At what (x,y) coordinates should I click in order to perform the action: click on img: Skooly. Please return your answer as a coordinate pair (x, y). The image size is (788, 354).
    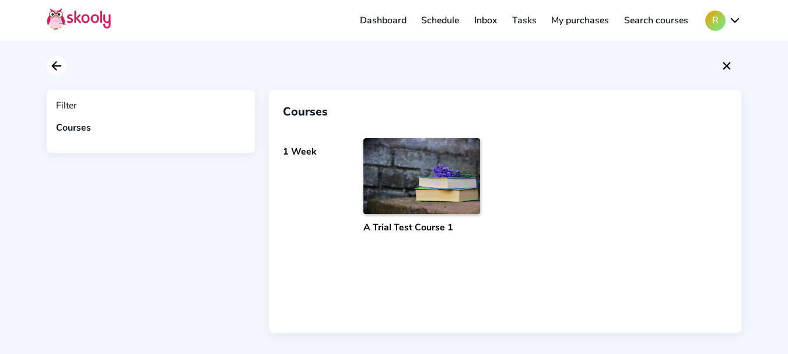
    Looking at the image, I should click on (79, 19).